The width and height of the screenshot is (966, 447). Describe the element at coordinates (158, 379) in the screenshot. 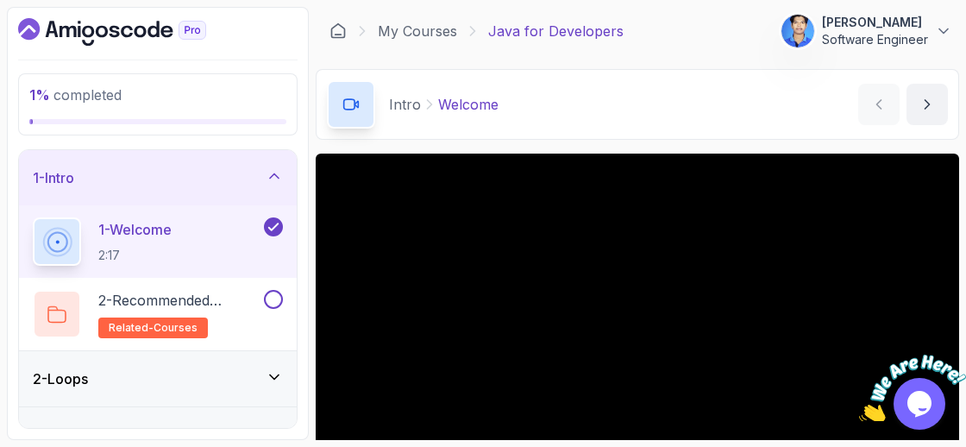

I see `button: 2-Loops` at that location.